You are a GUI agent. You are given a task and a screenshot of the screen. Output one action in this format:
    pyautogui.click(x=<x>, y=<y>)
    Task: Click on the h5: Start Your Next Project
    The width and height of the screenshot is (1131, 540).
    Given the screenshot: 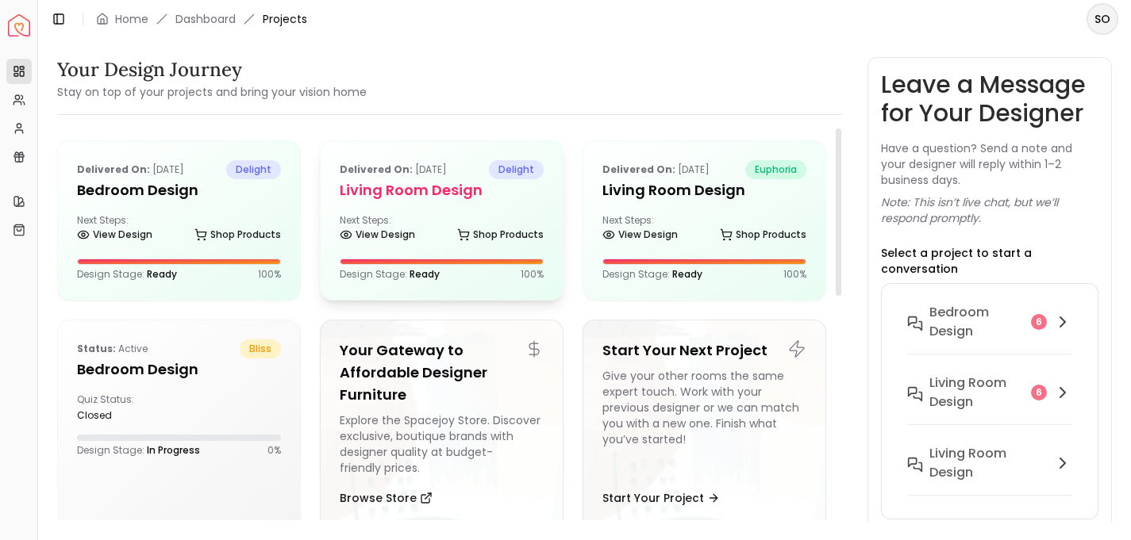 What is the action you would take?
    pyautogui.click(x=704, y=351)
    